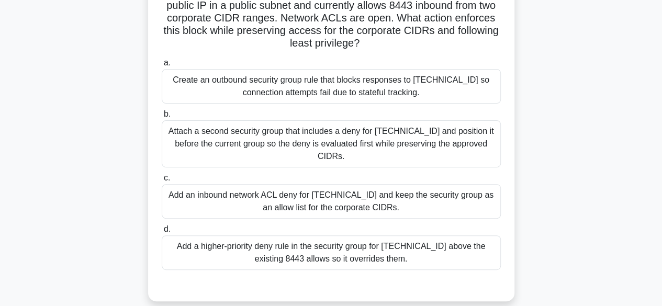 The height and width of the screenshot is (306, 662). What do you see at coordinates (167, 114) in the screenshot?
I see `span: b.` at bounding box center [167, 114].